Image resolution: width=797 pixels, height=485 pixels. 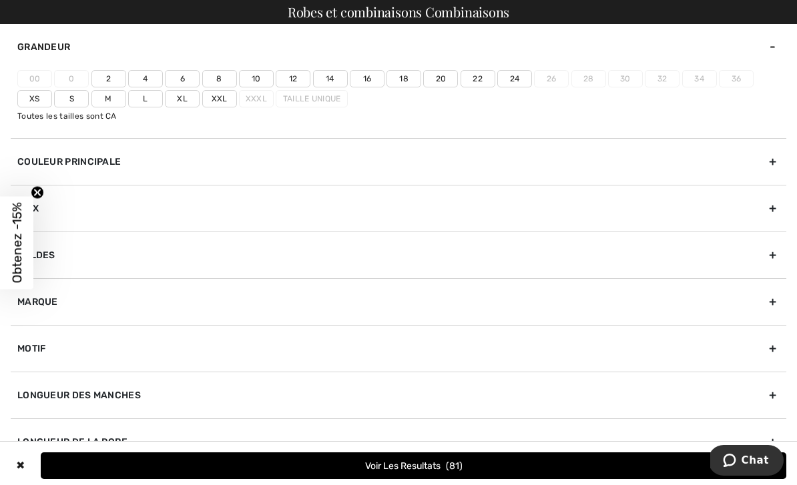 I want to click on div: Soldes, so click(x=399, y=255).